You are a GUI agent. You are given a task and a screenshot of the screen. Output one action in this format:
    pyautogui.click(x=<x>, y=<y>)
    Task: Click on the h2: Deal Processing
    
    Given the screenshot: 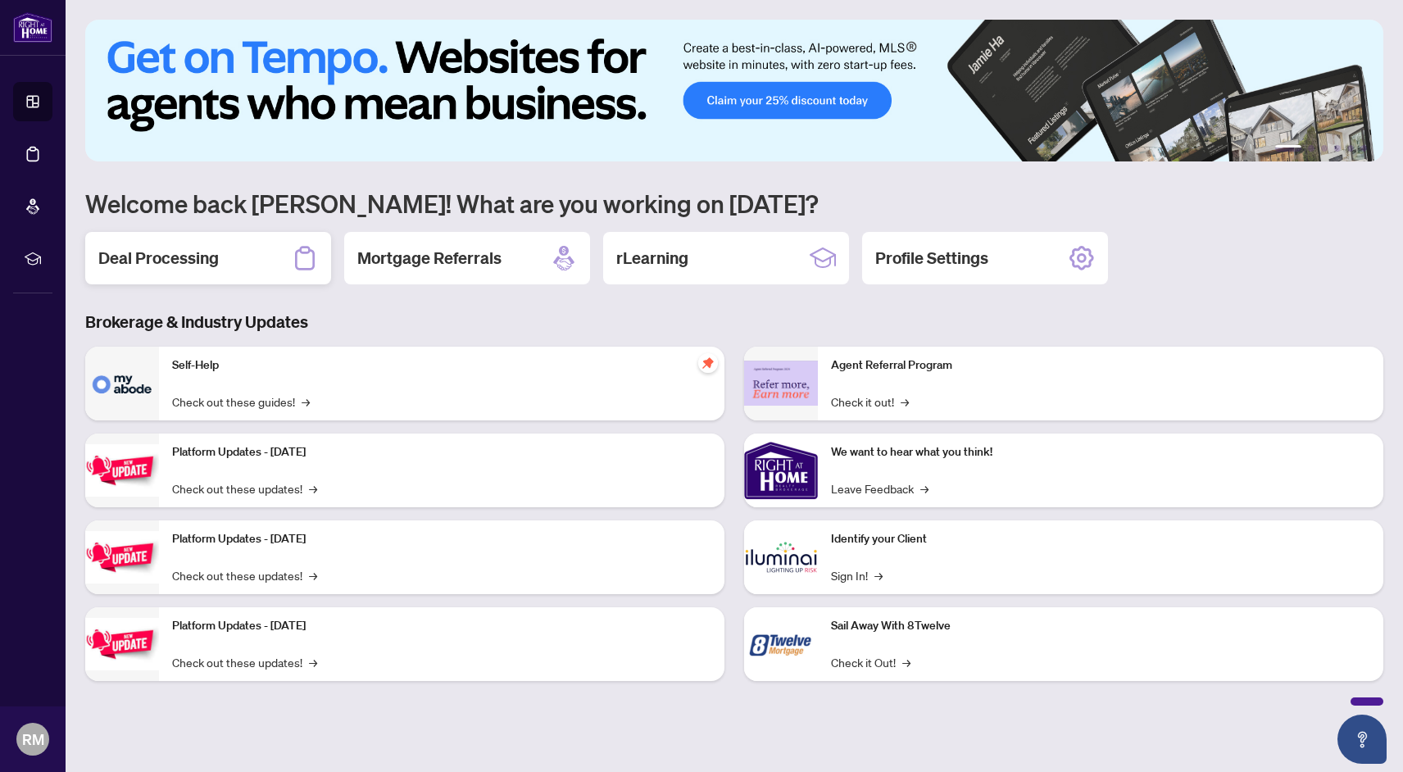 What is the action you would take?
    pyautogui.click(x=158, y=258)
    